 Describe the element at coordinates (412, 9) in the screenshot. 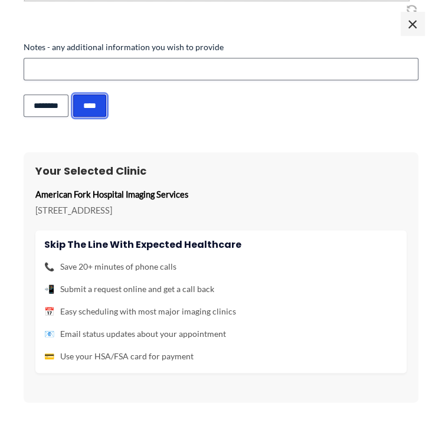

I see `img: Clear Signature` at that location.